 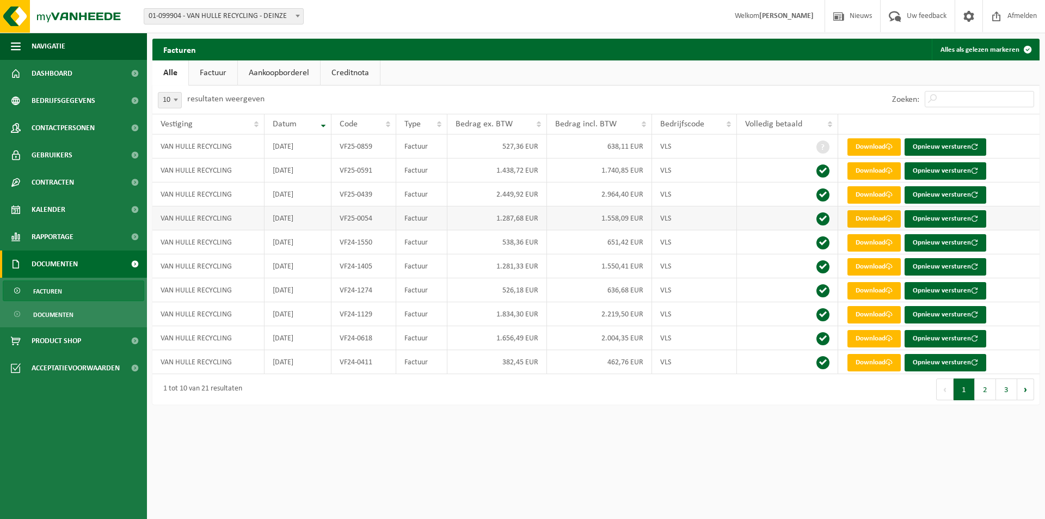 I want to click on span: Rapportage, so click(x=52, y=237).